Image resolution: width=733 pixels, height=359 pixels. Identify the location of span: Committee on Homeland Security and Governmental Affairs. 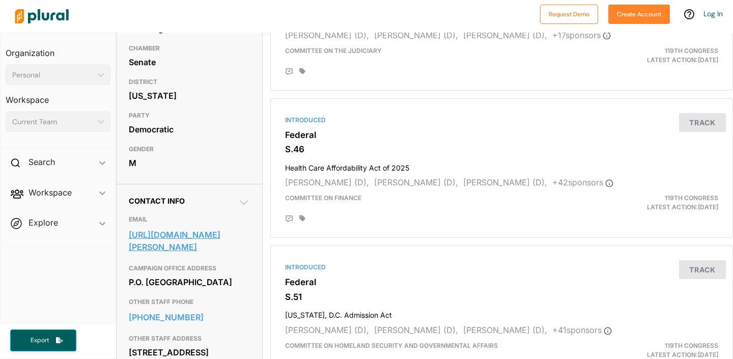
(391, 345).